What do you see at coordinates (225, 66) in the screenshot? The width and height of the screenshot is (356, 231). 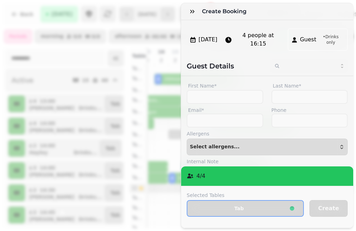 I see `h2: Guest Details` at bounding box center [225, 66].